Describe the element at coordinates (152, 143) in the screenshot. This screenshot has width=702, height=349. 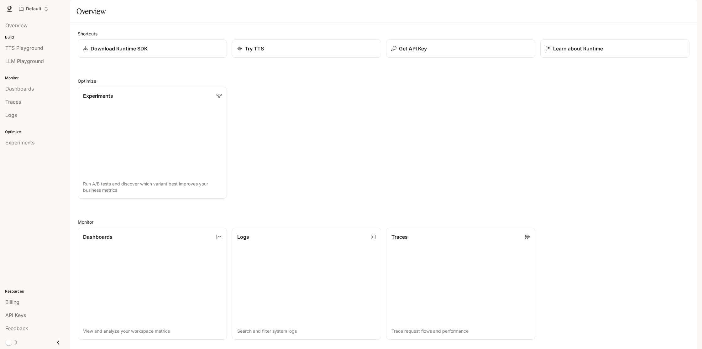
I see `a: ExperimentsRun A/B tests and discover which variant best improves your business metrics` at that location.